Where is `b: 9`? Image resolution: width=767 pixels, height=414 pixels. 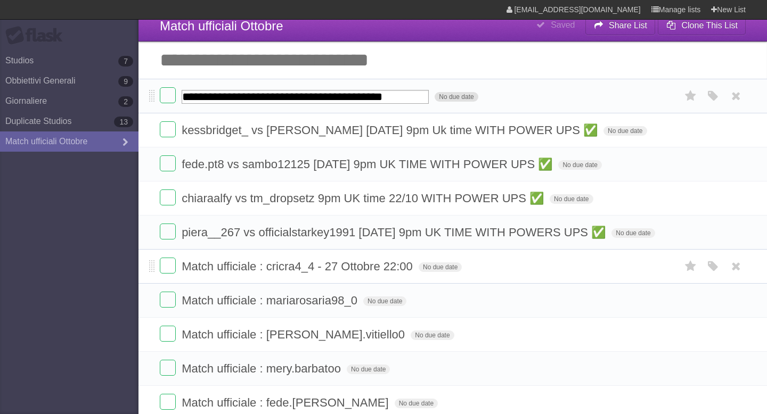 b: 9 is located at coordinates (126, 82).